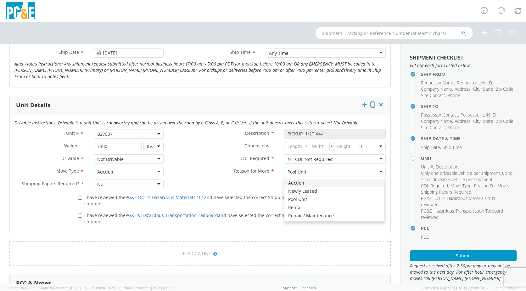  What do you see at coordinates (478, 114) in the screenshot?
I see `span: Possessor LAN ID` at bounding box center [478, 114].